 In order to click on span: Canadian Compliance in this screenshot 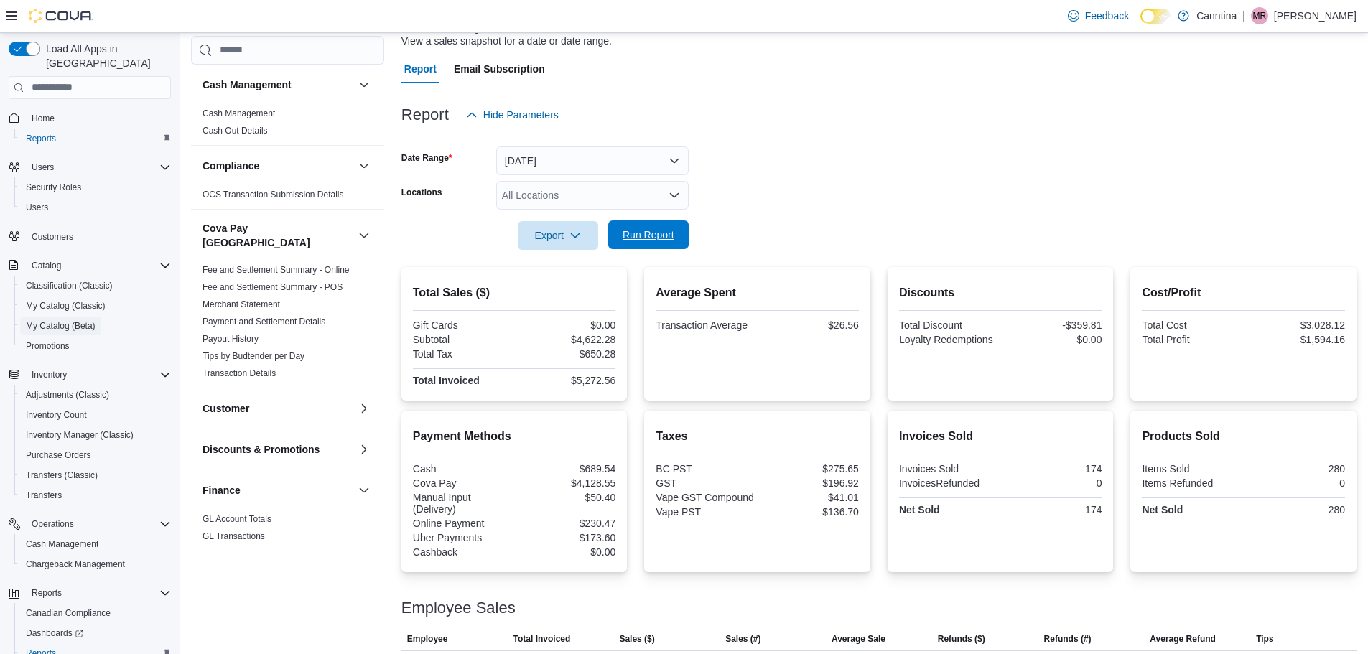, I will do `click(68, 613)`.